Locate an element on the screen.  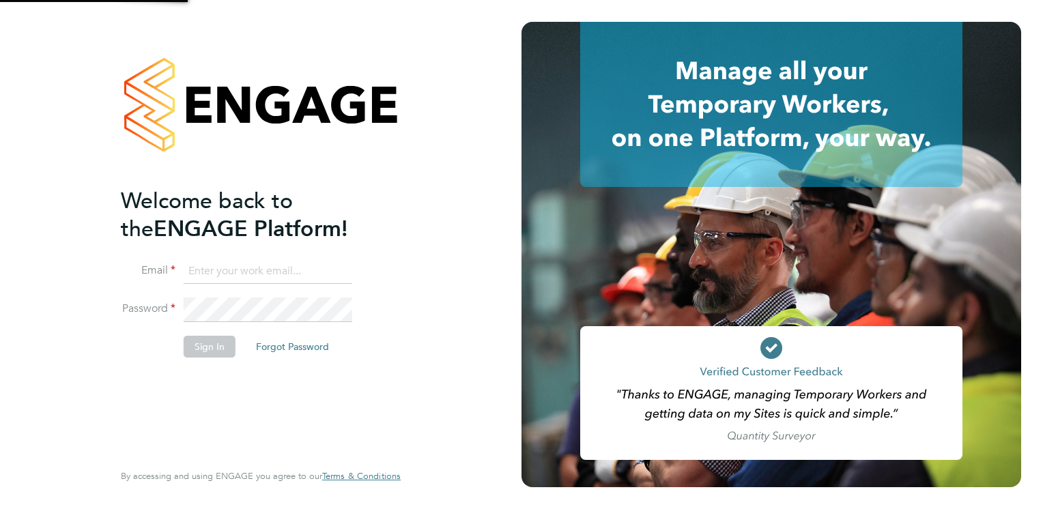
h2: ENGAGE Platform! is located at coordinates (254, 215).